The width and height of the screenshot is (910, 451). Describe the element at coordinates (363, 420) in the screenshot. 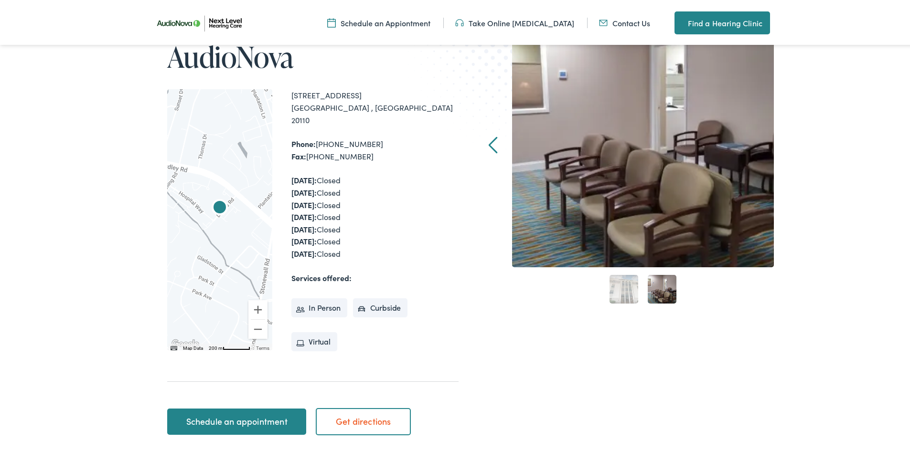

I see `a: Get directions` at that location.